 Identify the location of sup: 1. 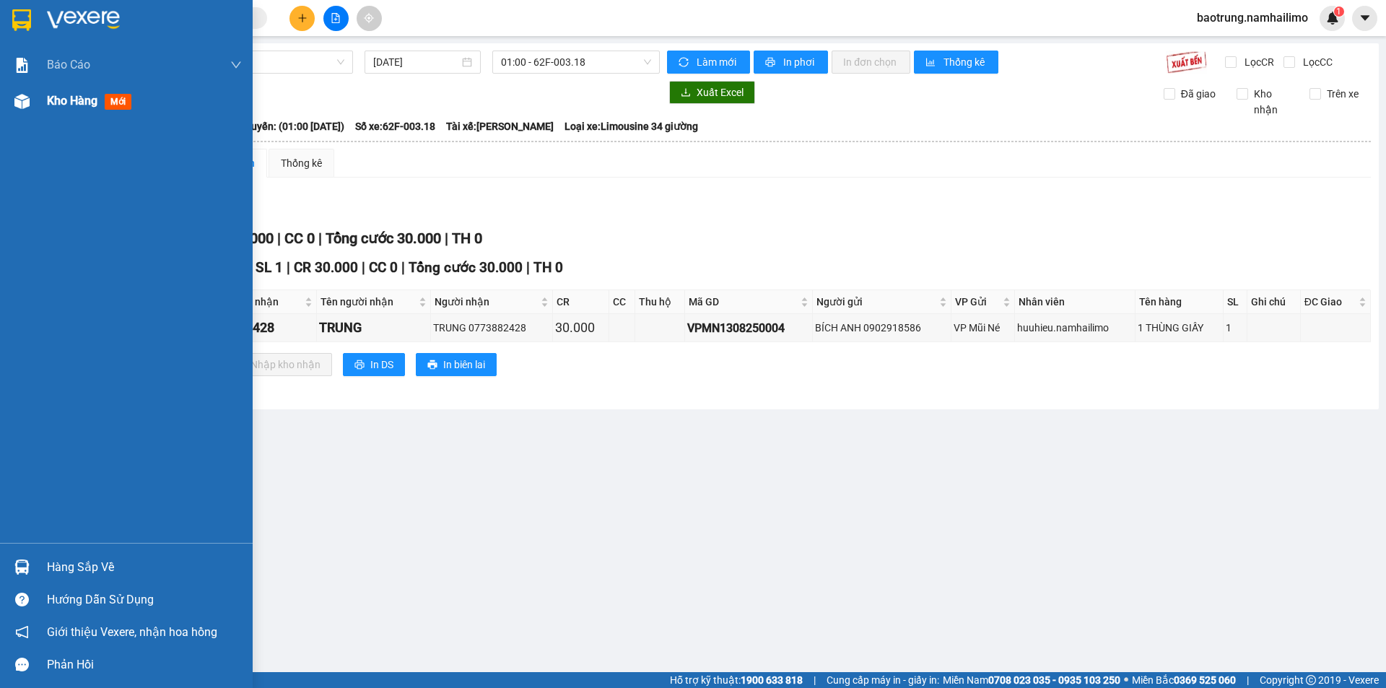
(1339, 12).